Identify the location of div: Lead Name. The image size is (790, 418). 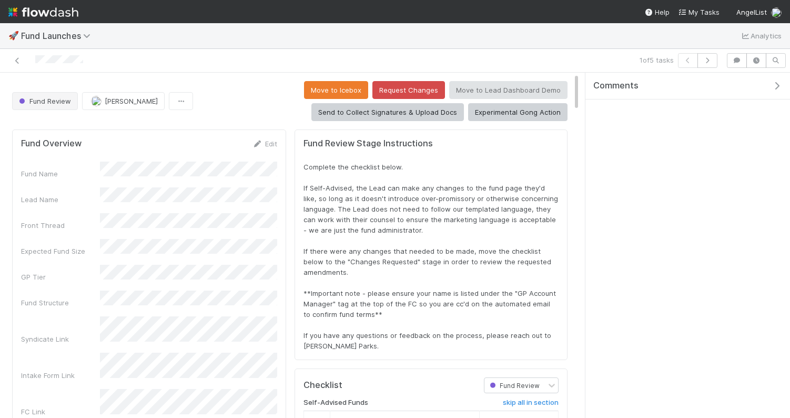
(60, 199).